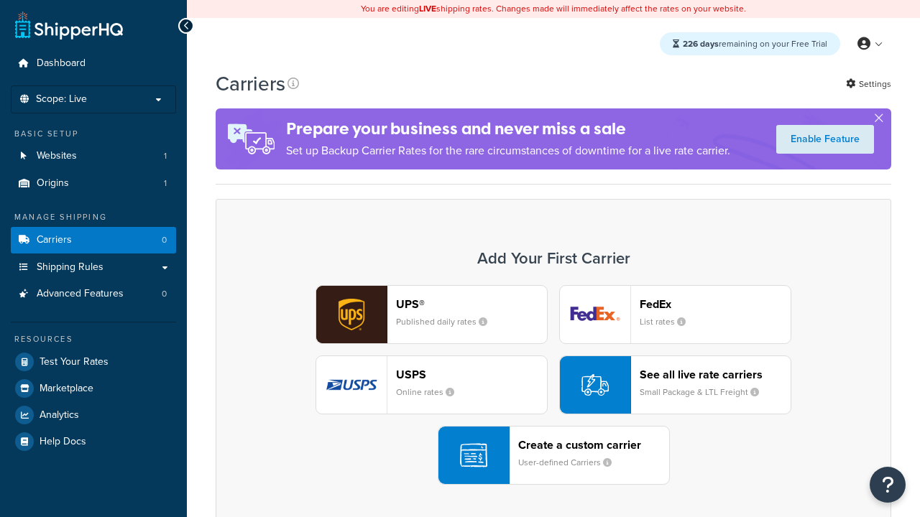 The height and width of the screenshot is (517, 920). What do you see at coordinates (70, 267) in the screenshot?
I see `span: Shipping Rules` at bounding box center [70, 267].